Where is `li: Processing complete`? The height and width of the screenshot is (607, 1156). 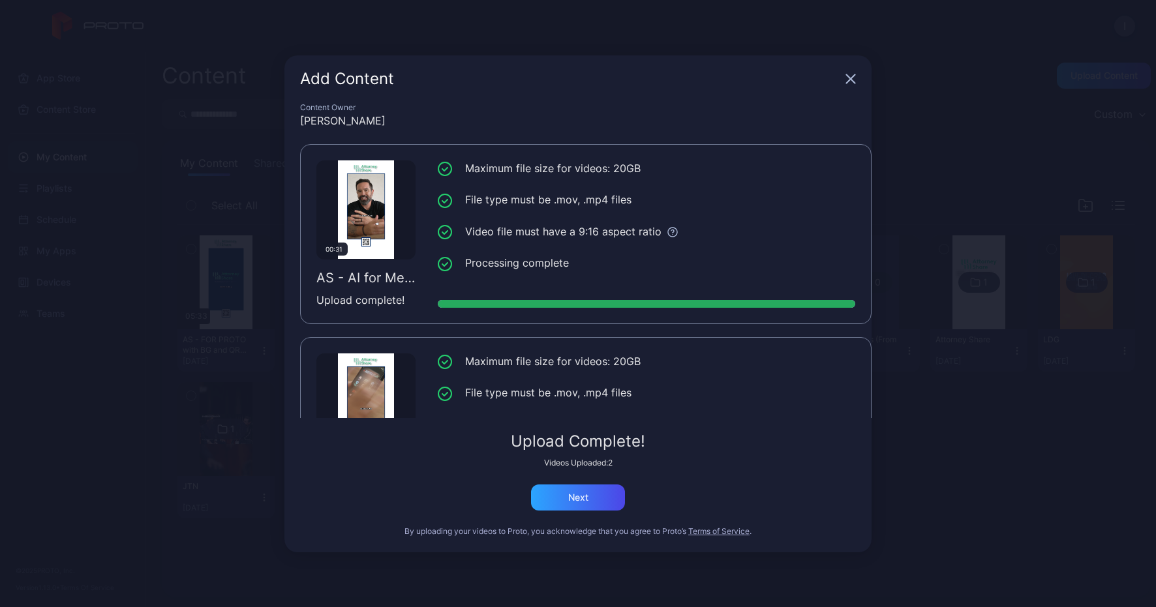 li: Processing complete is located at coordinates (646, 263).